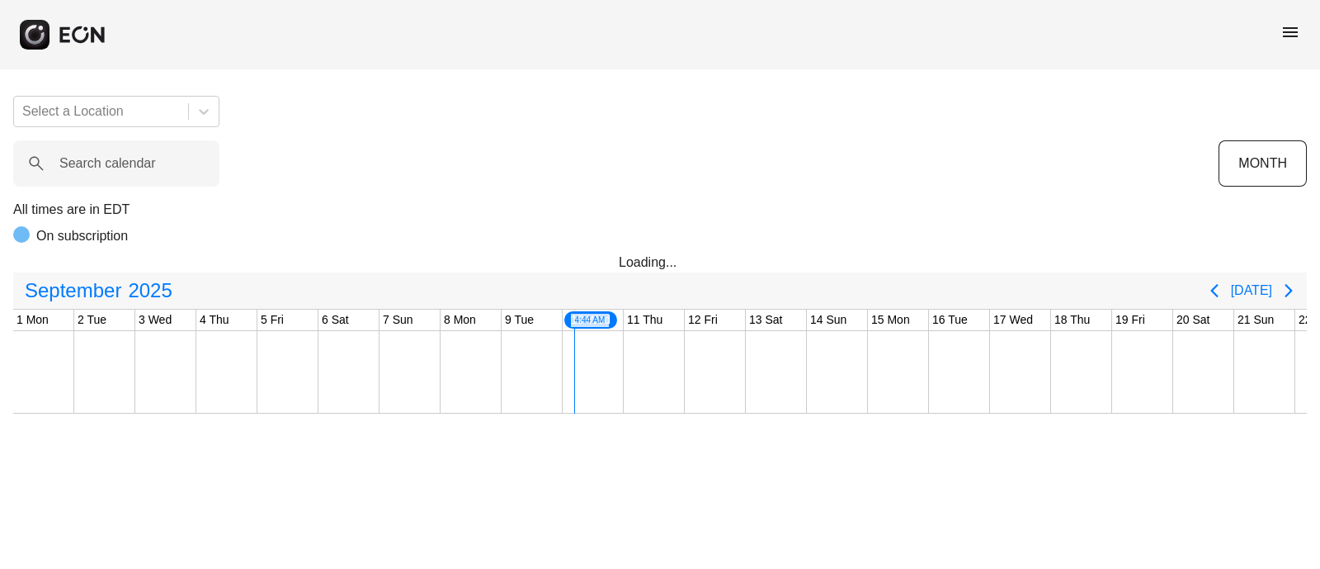  I want to click on div: 2 Tue, so click(92, 319).